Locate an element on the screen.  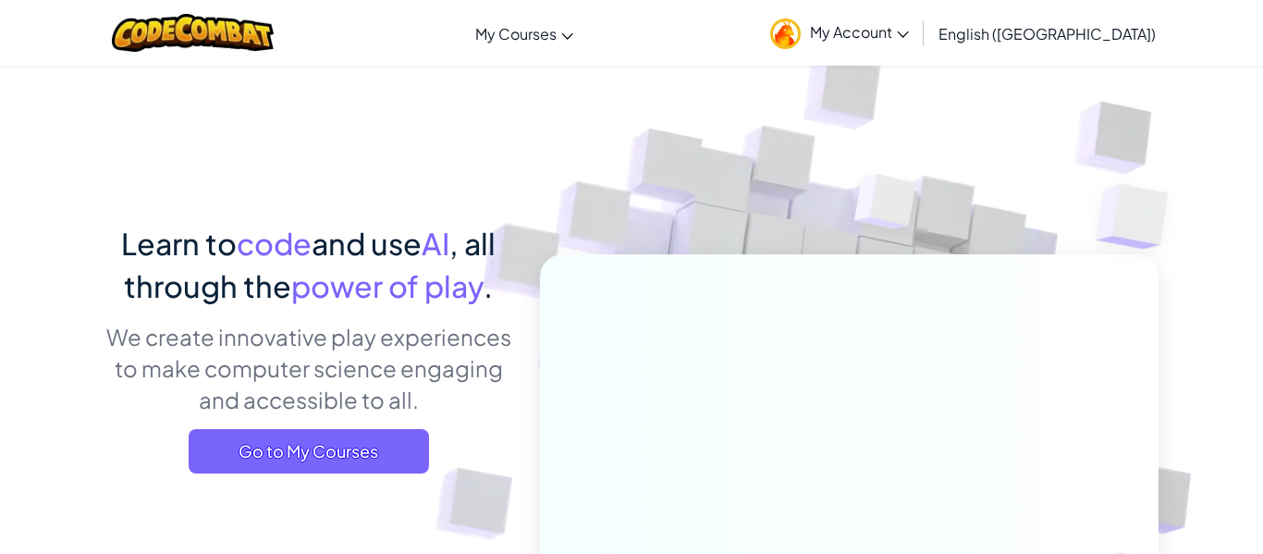
span: Learn to is located at coordinates (178, 243).